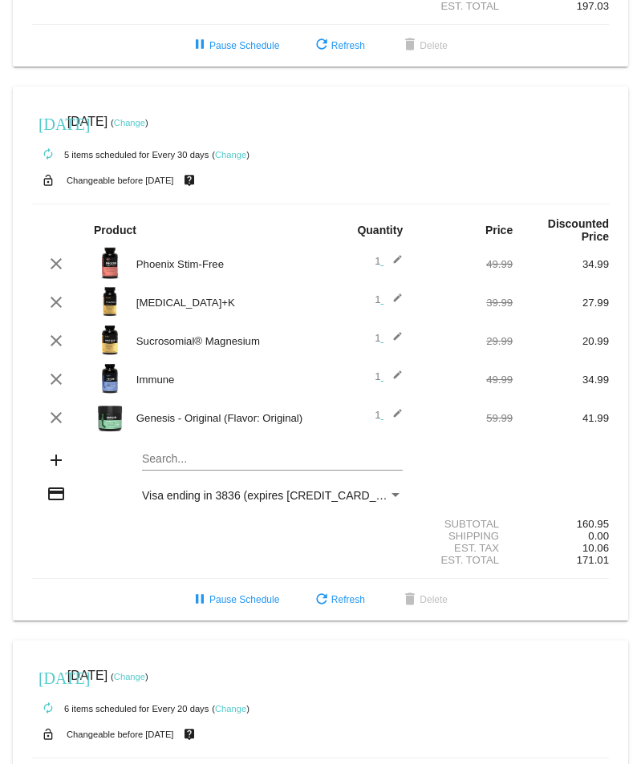 The image size is (641, 764). What do you see at coordinates (593, 560) in the screenshot?
I see `span: 171.01` at bounding box center [593, 560].